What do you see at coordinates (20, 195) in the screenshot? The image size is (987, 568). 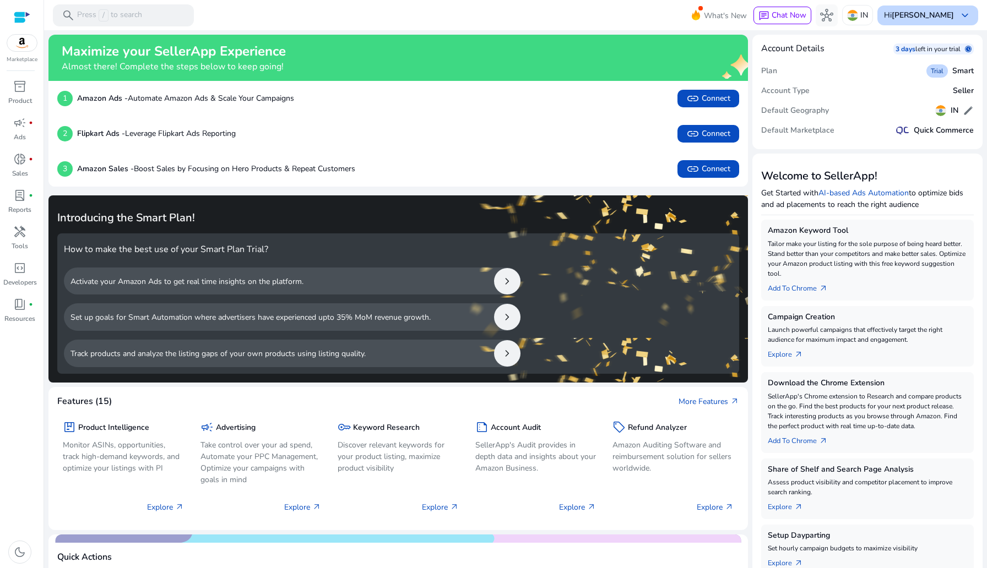 I see `span: lab_profile` at bounding box center [20, 195].